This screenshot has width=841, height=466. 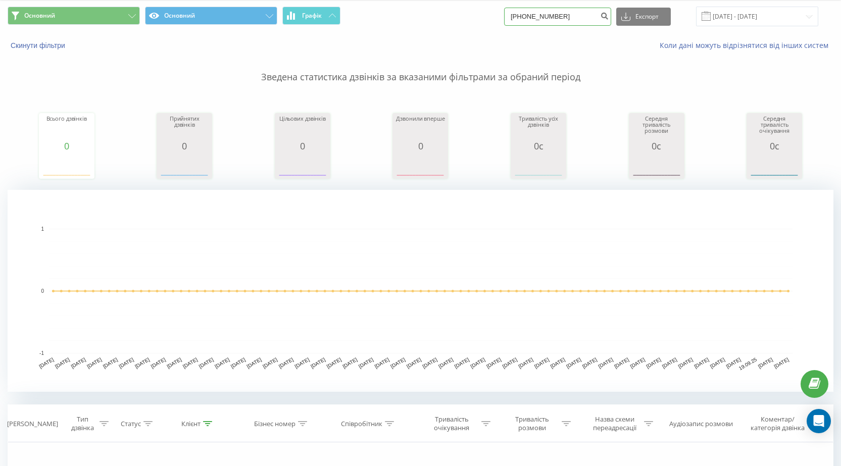 What do you see at coordinates (42, 229) in the screenshot?
I see `text: 1` at bounding box center [42, 229].